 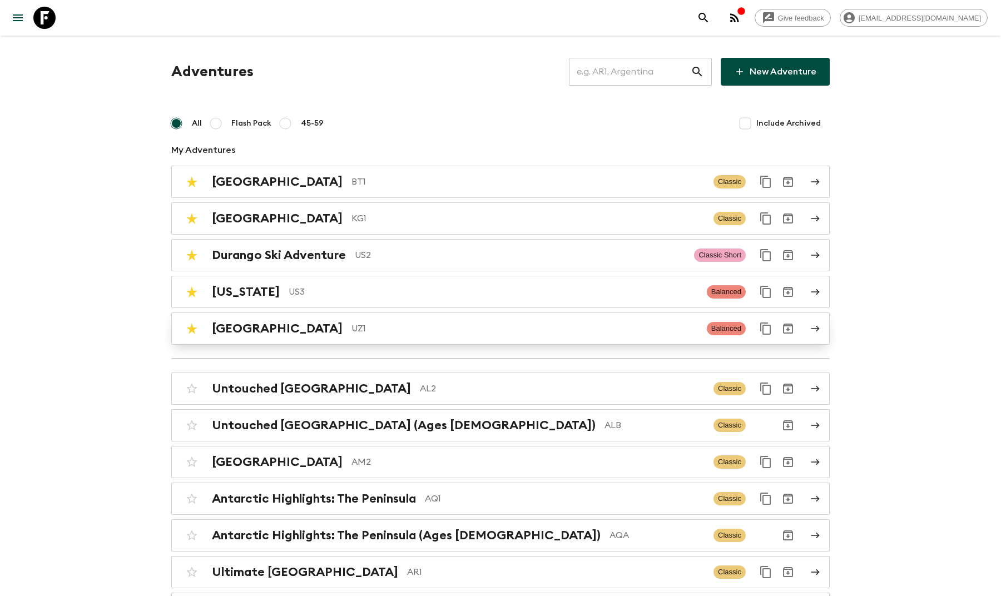 What do you see at coordinates (775, 72) in the screenshot?
I see `a: New Adventure` at bounding box center [775, 72].